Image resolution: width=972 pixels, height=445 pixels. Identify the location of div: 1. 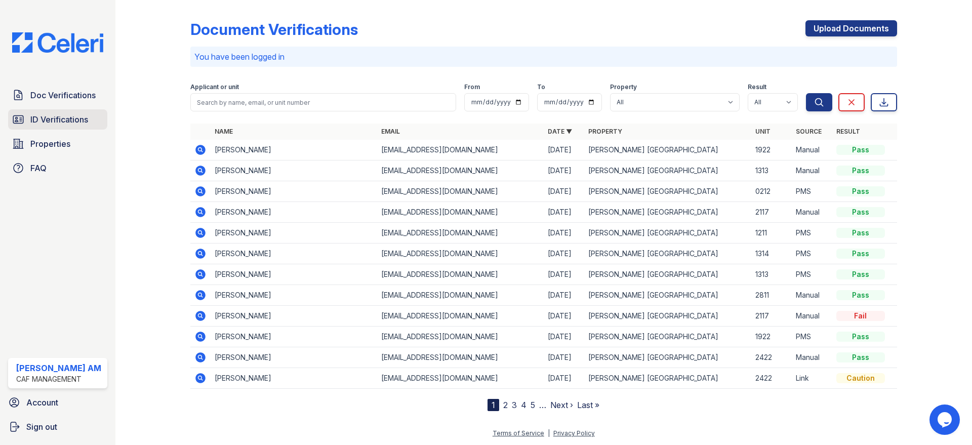
(493, 405).